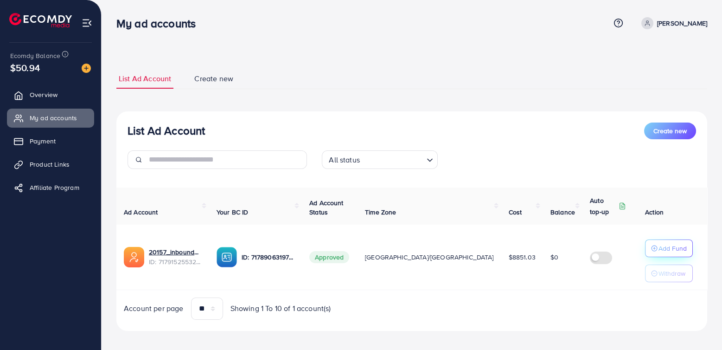 This screenshot has height=350, width=722. What do you see at coordinates (380, 159) in the screenshot?
I see `div: Search for option` at bounding box center [380, 159].